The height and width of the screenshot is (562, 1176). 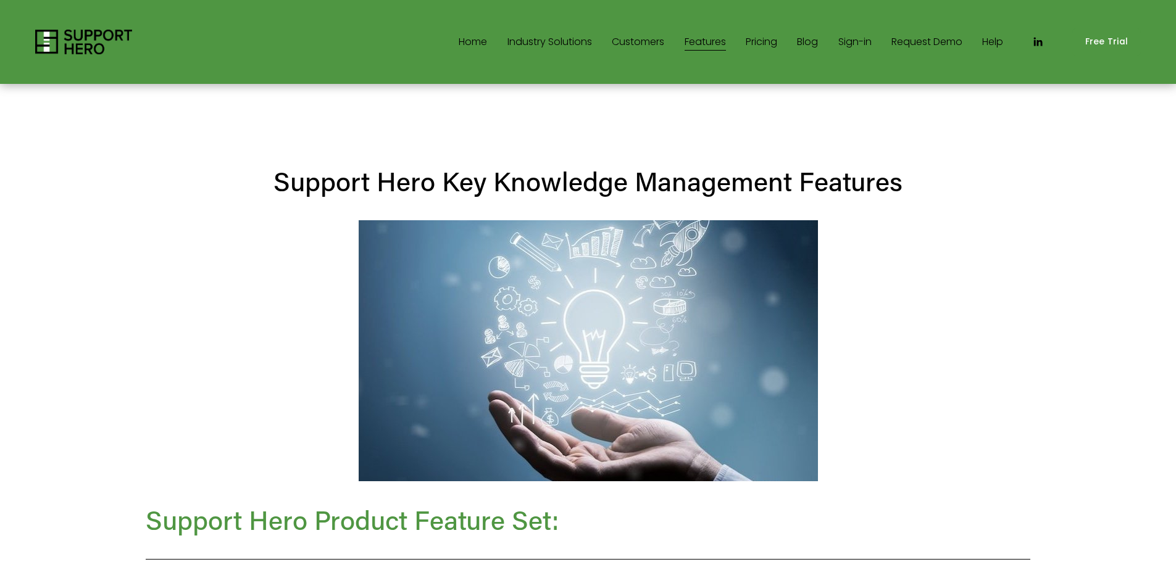 I want to click on h3: Support Hero Key Knowledge Management Features, so click(x=588, y=181).